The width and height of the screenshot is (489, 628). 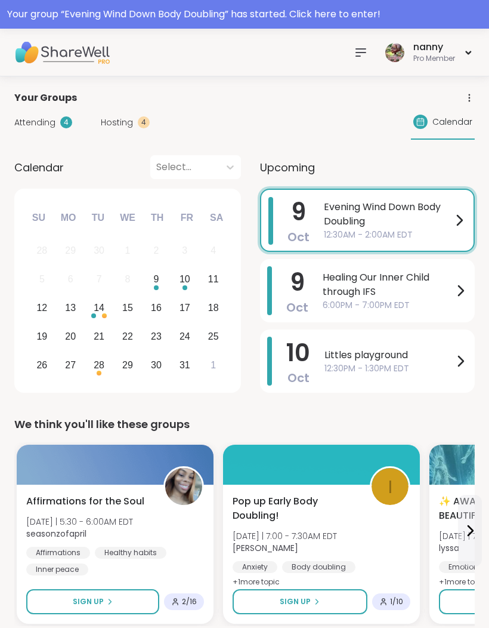 What do you see at coordinates (288, 167) in the screenshot?
I see `span: Upcoming` at bounding box center [288, 167].